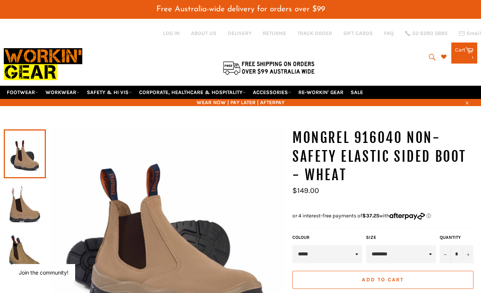 Image resolution: width=481 pixels, height=293 pixels. Describe the element at coordinates (321, 92) in the screenshot. I see `a: RE-WORKIN' GEAR` at that location.